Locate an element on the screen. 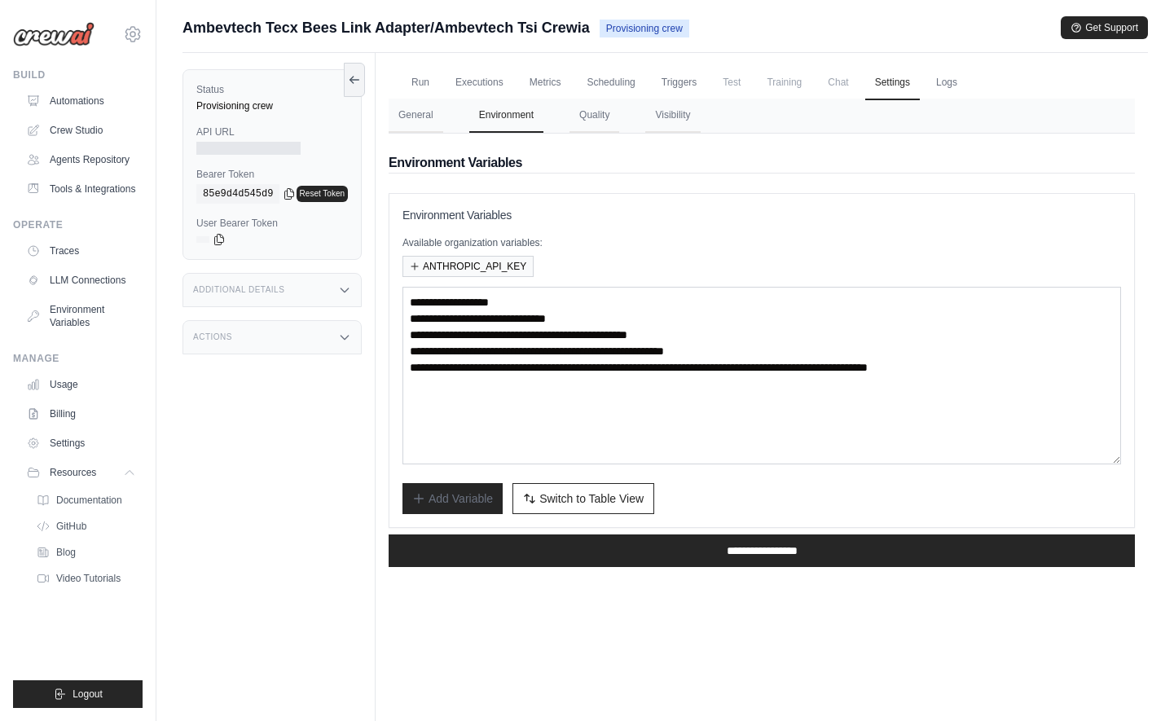  a: Scheduling is located at coordinates (610, 83).